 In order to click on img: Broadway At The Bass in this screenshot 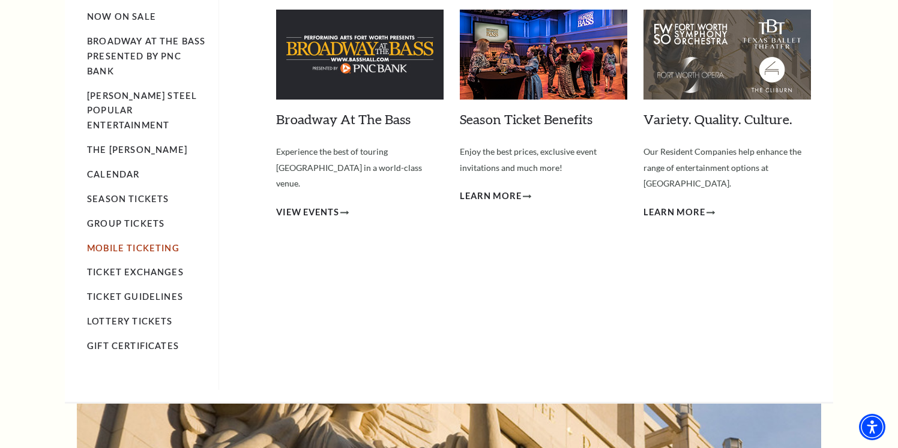, I will do `click(359, 55)`.